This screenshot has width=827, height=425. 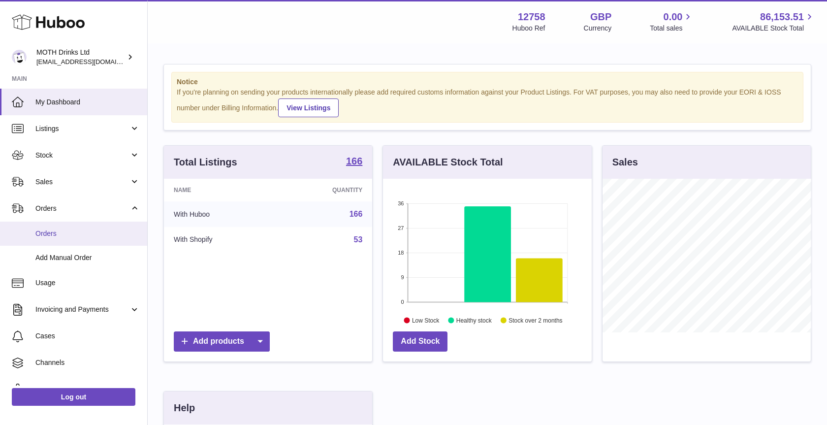 I want to click on text: Healthy stock, so click(x=474, y=320).